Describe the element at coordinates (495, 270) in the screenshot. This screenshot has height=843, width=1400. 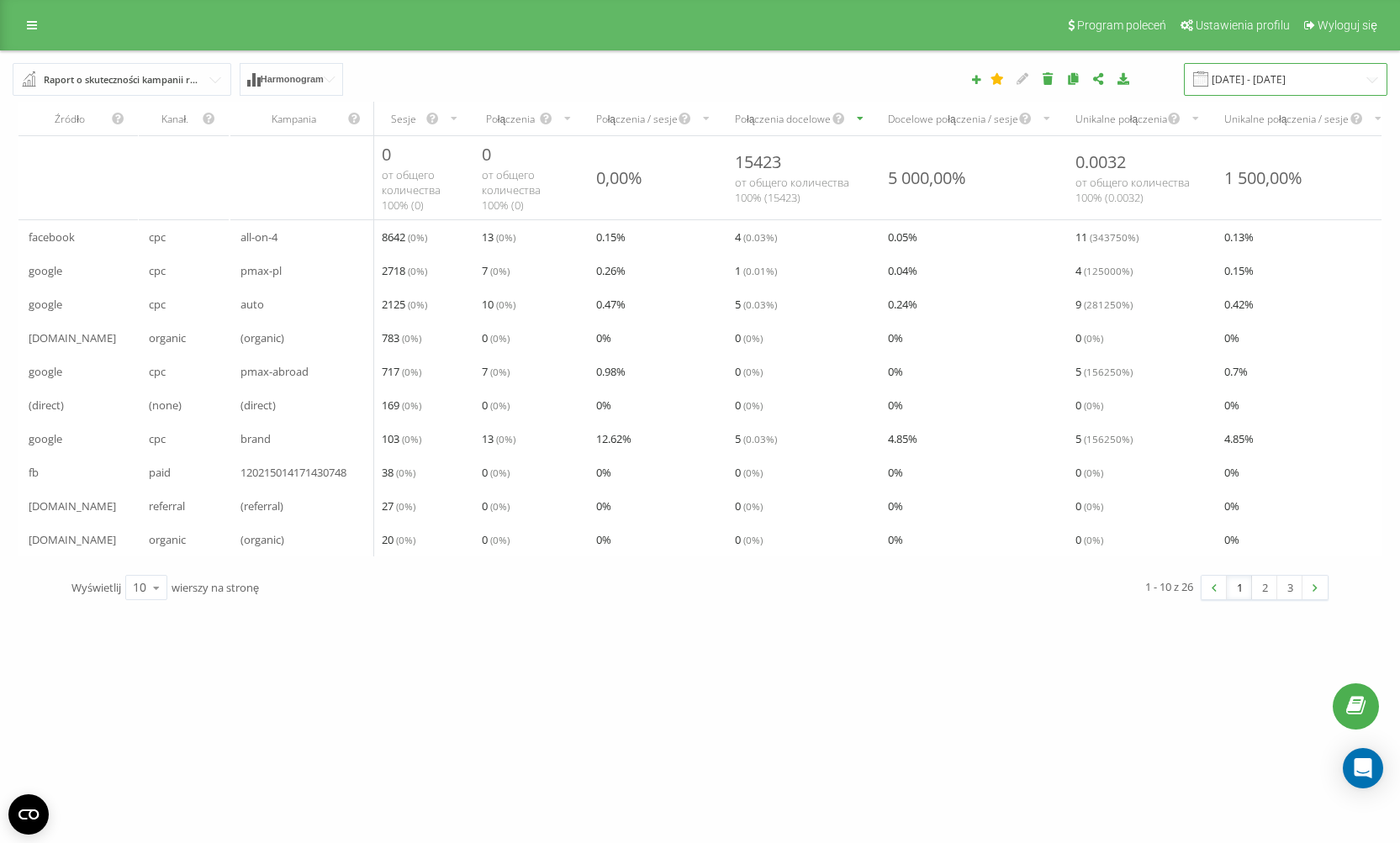
I see `span: 7` at that location.